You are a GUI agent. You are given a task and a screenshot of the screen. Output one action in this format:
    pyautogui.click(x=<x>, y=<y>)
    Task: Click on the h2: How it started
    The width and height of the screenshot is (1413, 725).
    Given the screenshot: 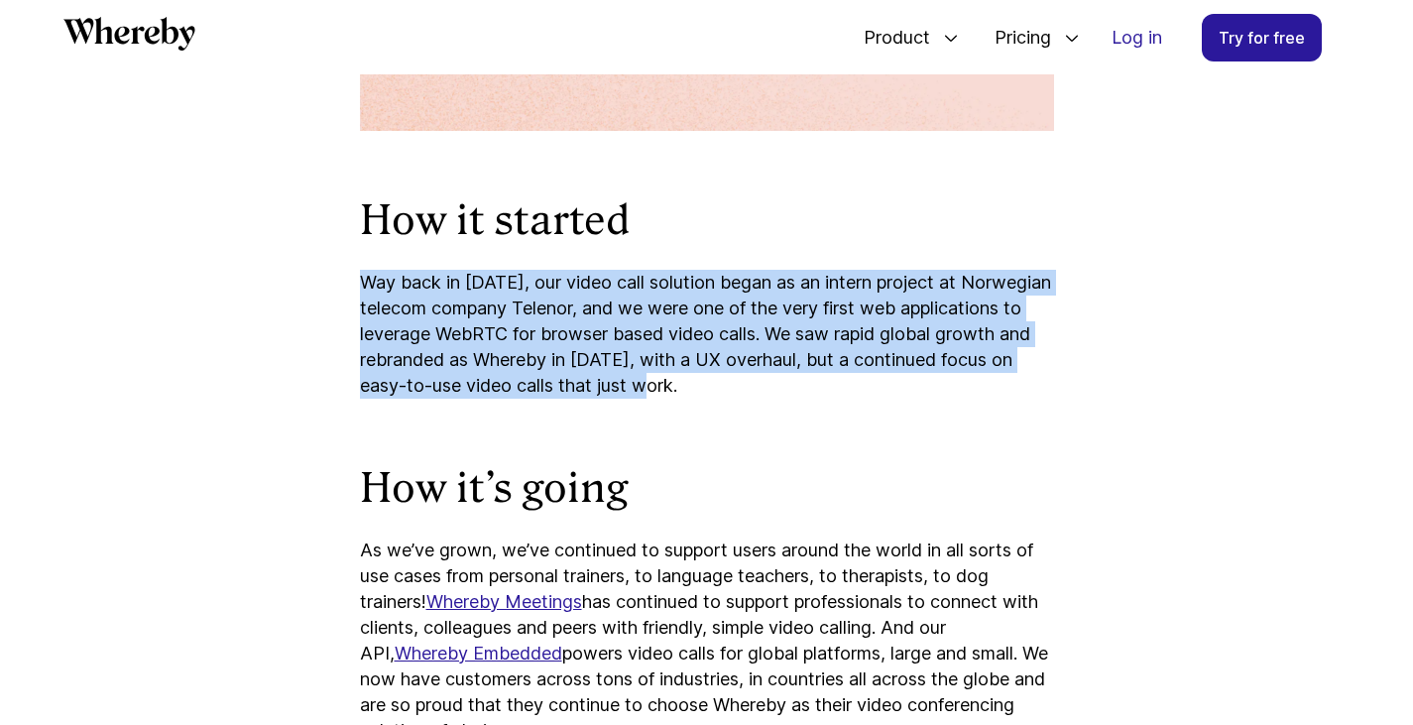 What is the action you would take?
    pyautogui.click(x=707, y=220)
    